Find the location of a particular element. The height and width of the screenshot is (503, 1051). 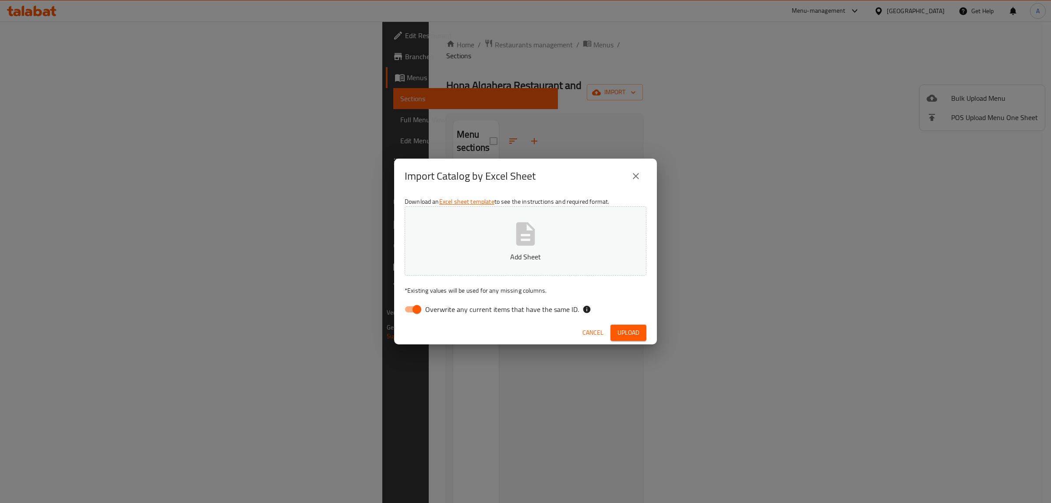

p: Add Sheet is located at coordinates (525, 257).